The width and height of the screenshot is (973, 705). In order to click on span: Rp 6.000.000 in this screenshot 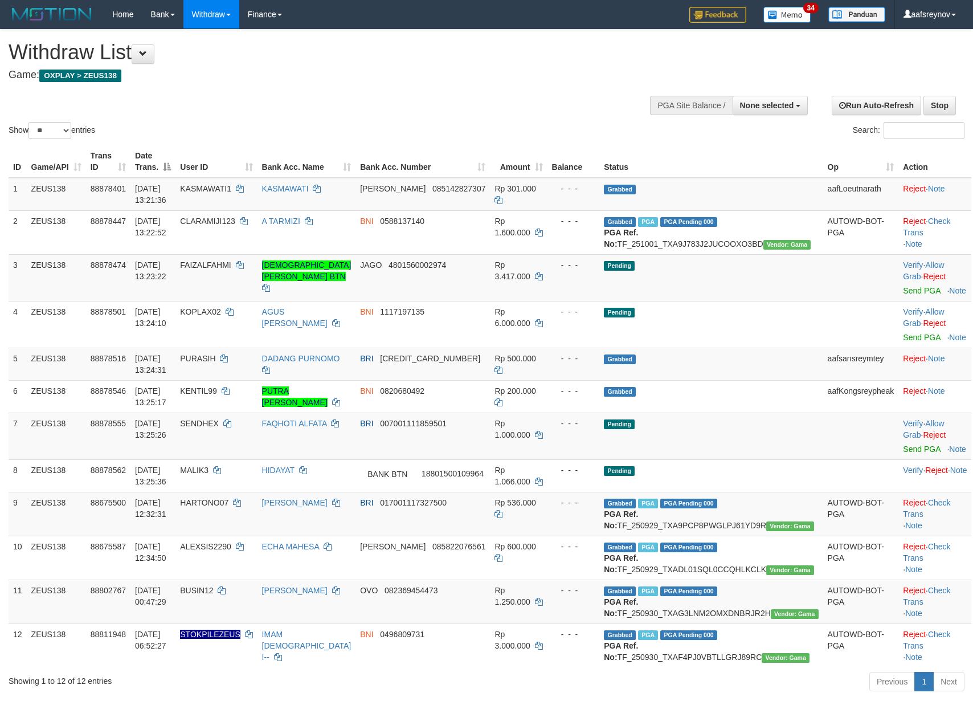, I will do `click(512, 317)`.